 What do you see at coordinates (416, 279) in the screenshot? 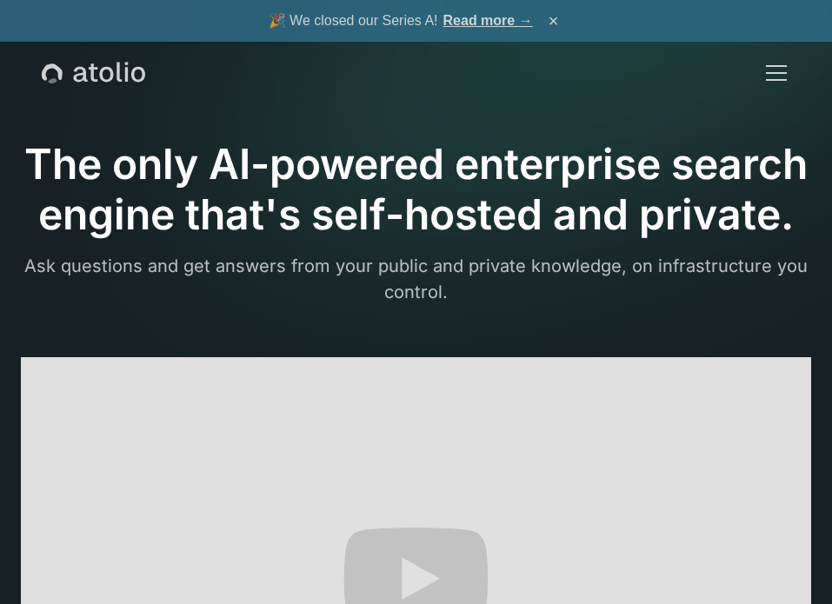
I see `p: Ask questions and get answers from your public and private knowledge, on infrastructure you control.` at bounding box center [416, 279].